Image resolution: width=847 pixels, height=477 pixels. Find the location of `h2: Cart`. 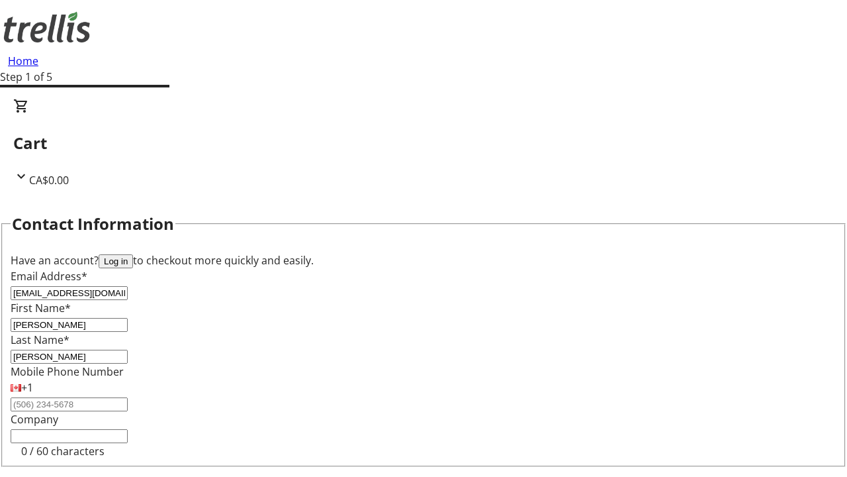

h2: Cart is located at coordinates (424, 143).